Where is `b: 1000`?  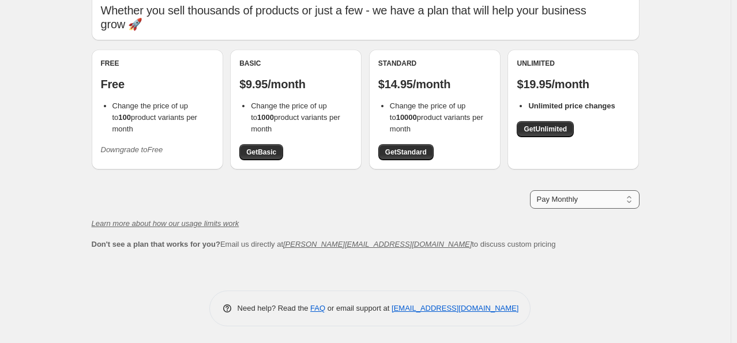 b: 1000 is located at coordinates (265, 117).